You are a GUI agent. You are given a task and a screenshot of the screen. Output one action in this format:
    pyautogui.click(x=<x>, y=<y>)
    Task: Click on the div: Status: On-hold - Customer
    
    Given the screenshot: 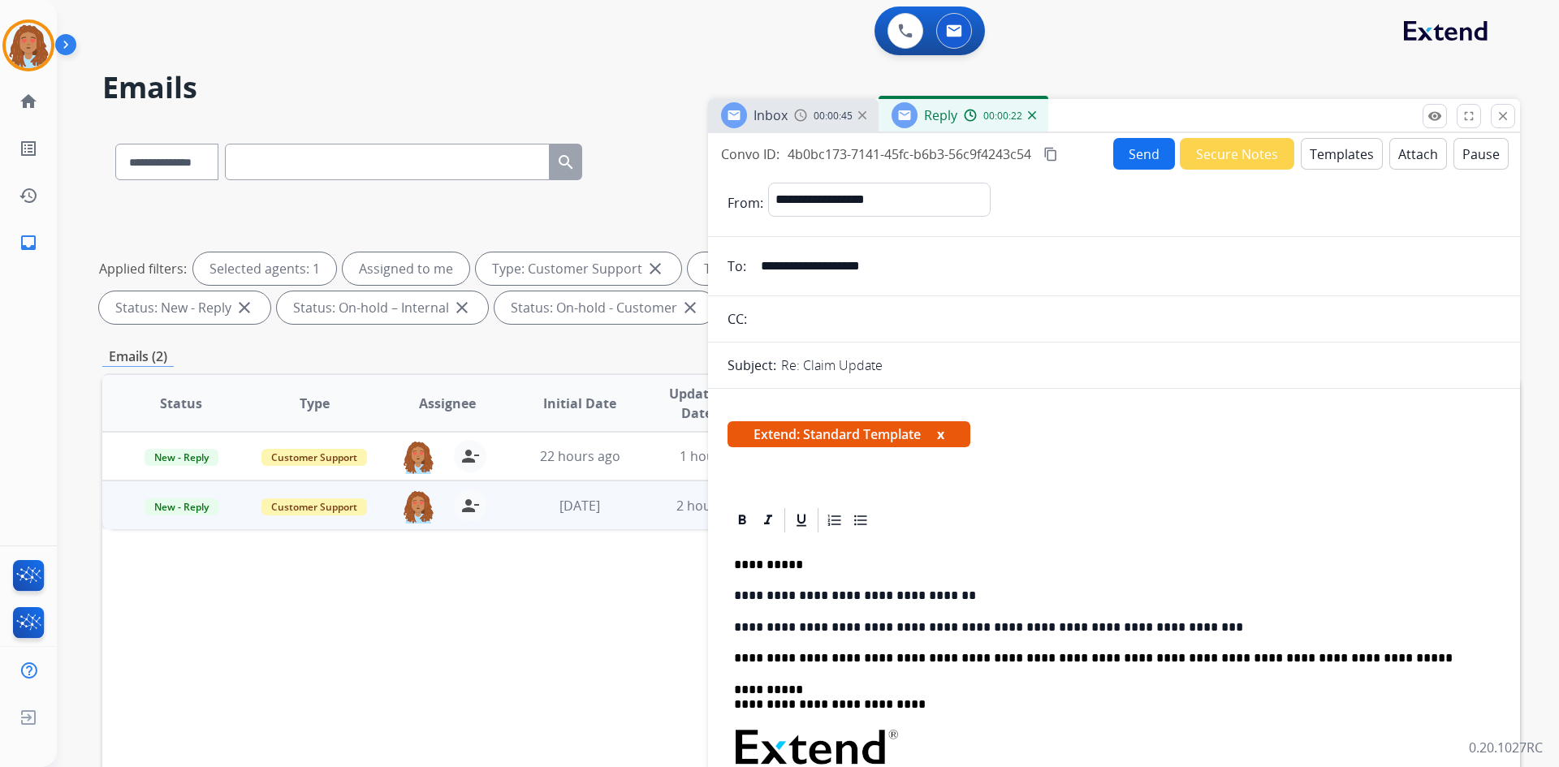 What is the action you would take?
    pyautogui.click(x=605, y=308)
    